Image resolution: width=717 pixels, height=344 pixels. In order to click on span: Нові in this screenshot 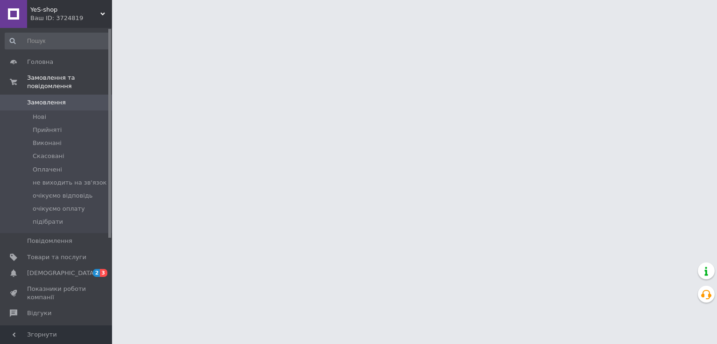, I will do `click(39, 117)`.